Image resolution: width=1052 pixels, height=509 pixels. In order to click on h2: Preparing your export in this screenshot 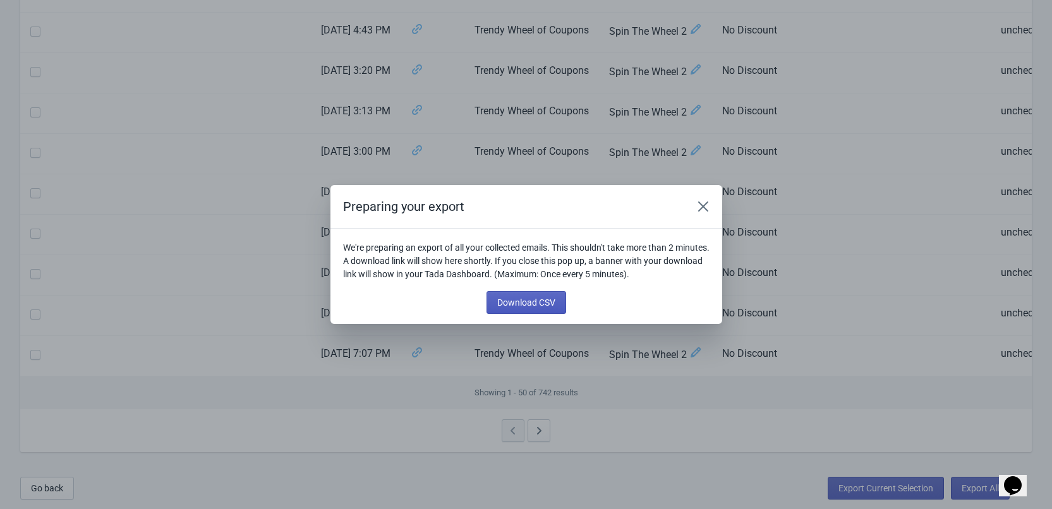, I will do `click(511, 207)`.